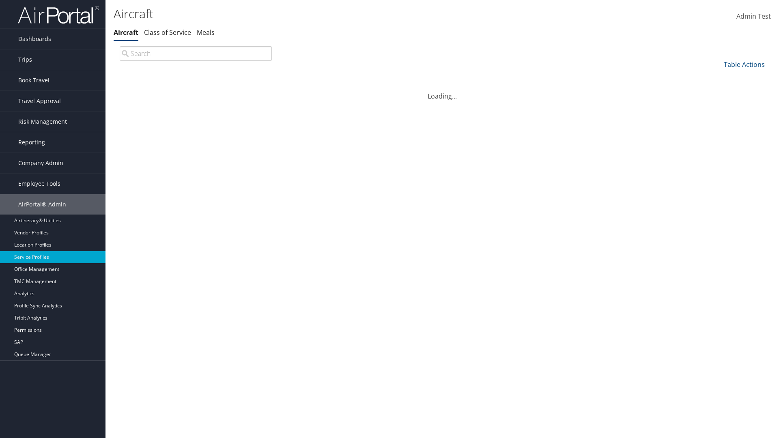  What do you see at coordinates (206, 32) in the screenshot?
I see `a: Meals` at bounding box center [206, 32].